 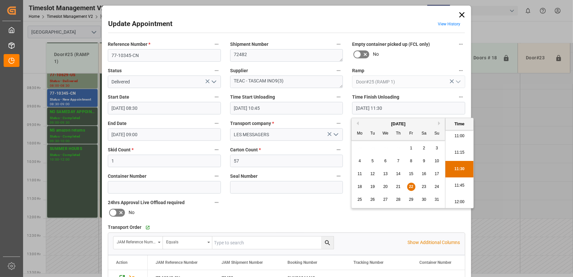 I want to click on div: Equals, so click(x=185, y=241).